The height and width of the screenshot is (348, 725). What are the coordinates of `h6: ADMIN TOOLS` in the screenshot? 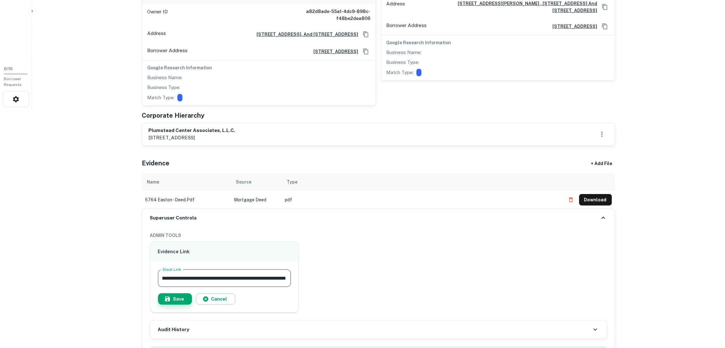 It's located at (379, 235).